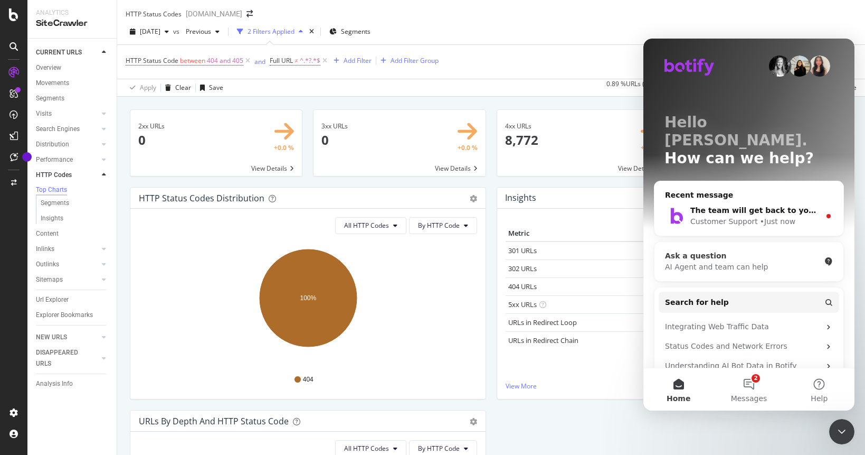 Image resolution: width=865 pixels, height=455 pixels. I want to click on div: Content, so click(47, 233).